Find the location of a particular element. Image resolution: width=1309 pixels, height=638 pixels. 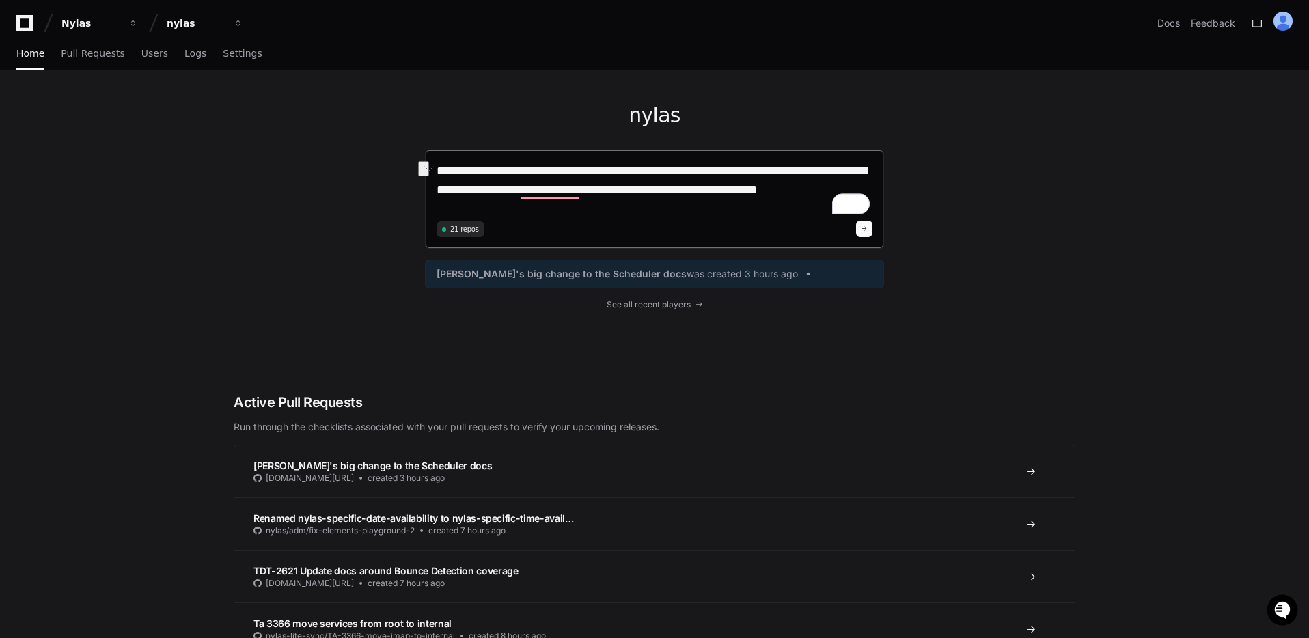

button: Start new chat is located at coordinates (241, 114).